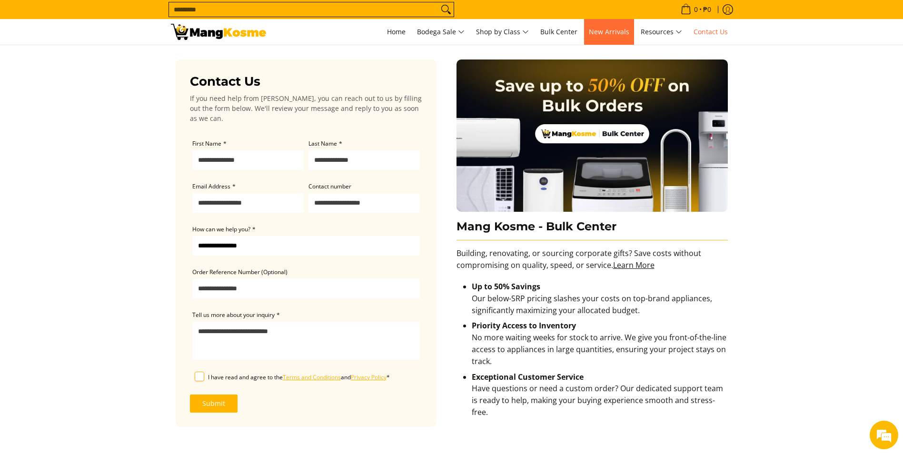  I want to click on p: Building, renovating, or sourcing corporate gifts? Save costs without compromising on quality, sp..., so click(592, 264).